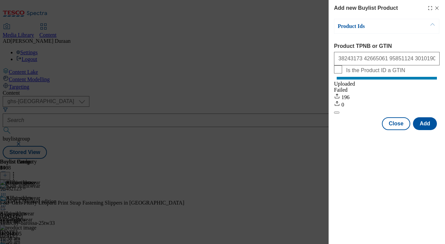 This screenshot has width=445, height=244. Describe the element at coordinates (366, 8) in the screenshot. I see `h4: Add new Buylist Product` at that location.